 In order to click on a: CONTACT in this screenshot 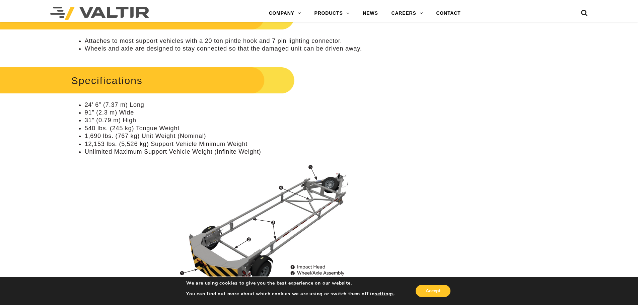, I will do `click(448, 13)`.